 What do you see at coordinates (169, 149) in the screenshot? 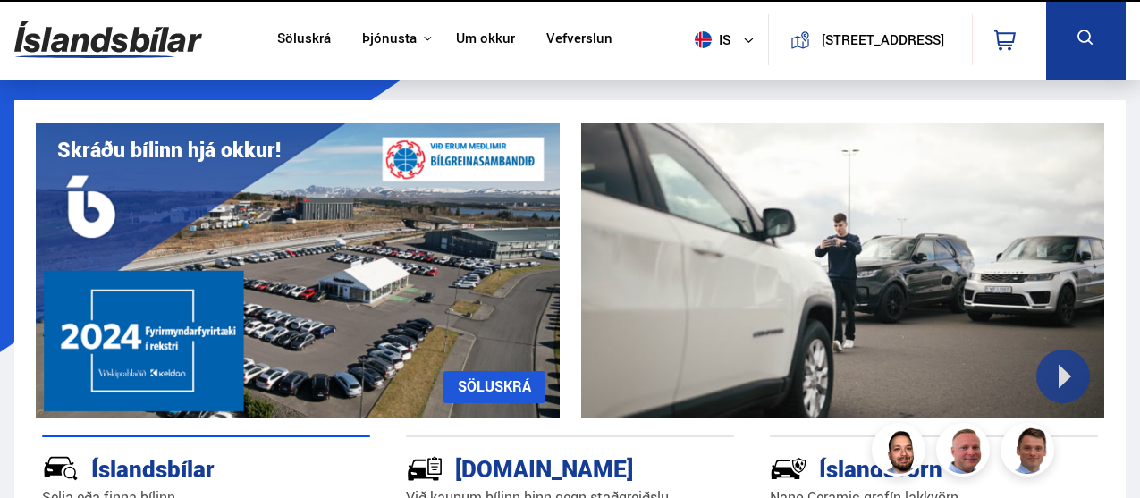
I see `h1: Skráðu bílinn hjá okkur!` at bounding box center [169, 149].